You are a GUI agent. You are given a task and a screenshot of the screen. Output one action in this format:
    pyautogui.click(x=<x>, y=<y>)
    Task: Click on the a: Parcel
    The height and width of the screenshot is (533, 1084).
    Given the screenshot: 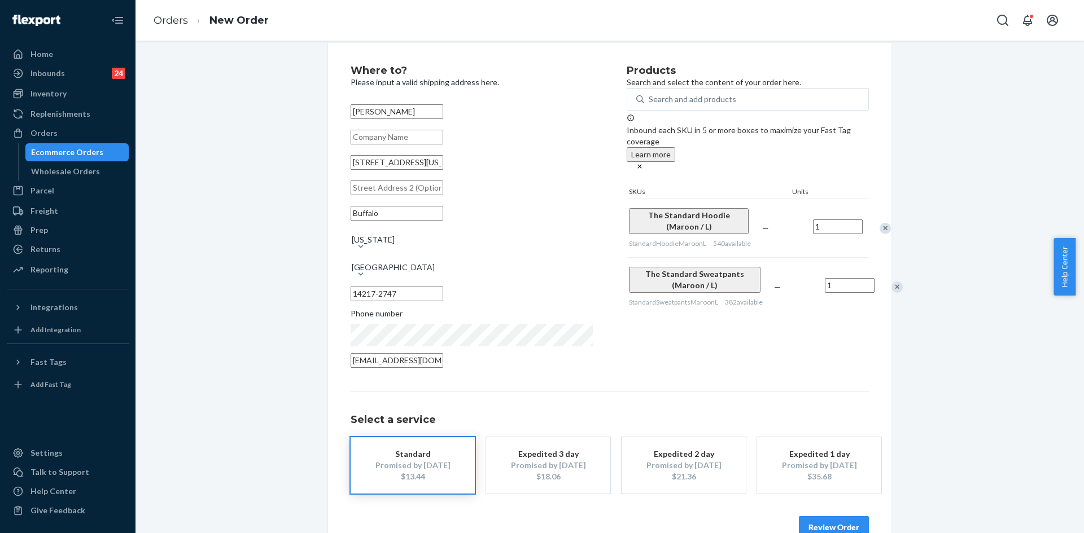 What is the action you would take?
    pyautogui.click(x=68, y=191)
    